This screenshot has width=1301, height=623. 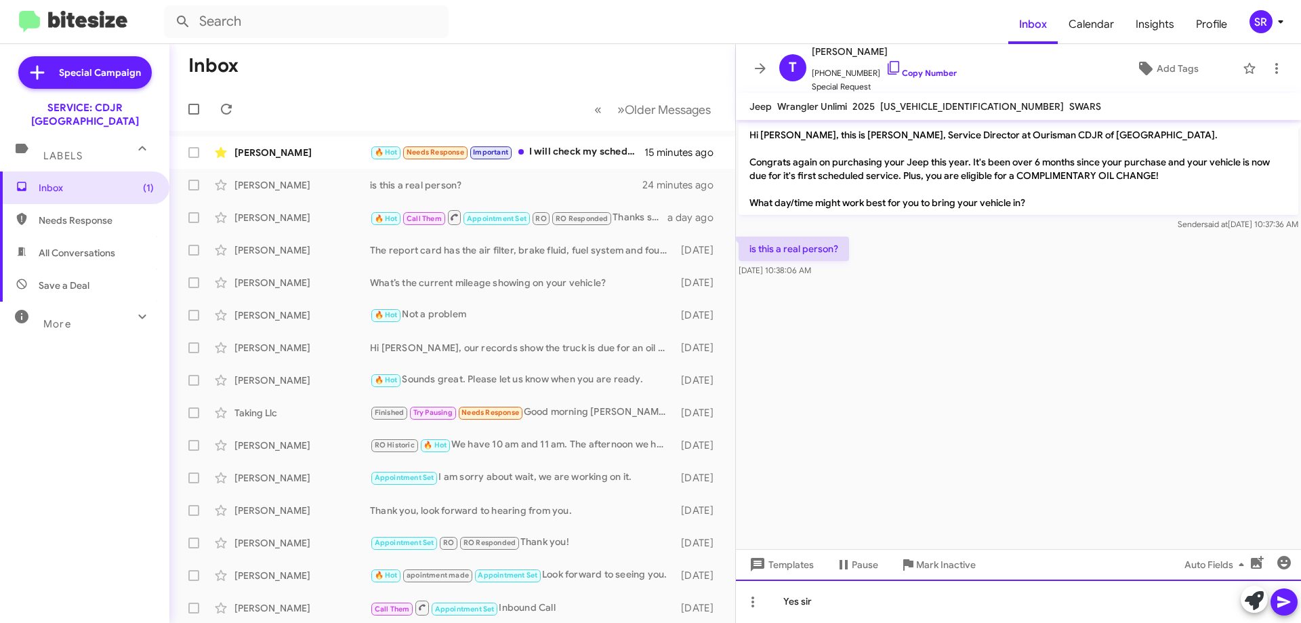 I want to click on span: Important, so click(x=491, y=152).